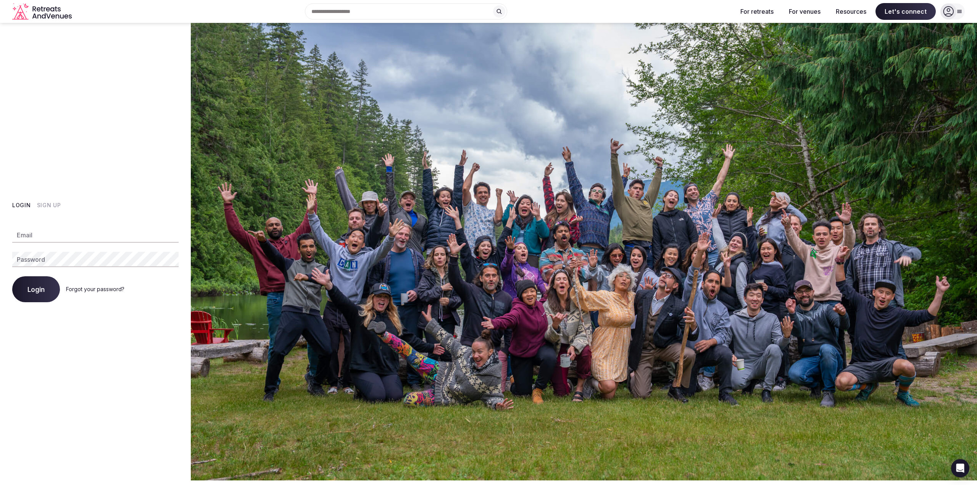 The height and width of the screenshot is (485, 977). Describe the element at coordinates (961, 468) in the screenshot. I see `div: Open Intercom Messenger` at that location.